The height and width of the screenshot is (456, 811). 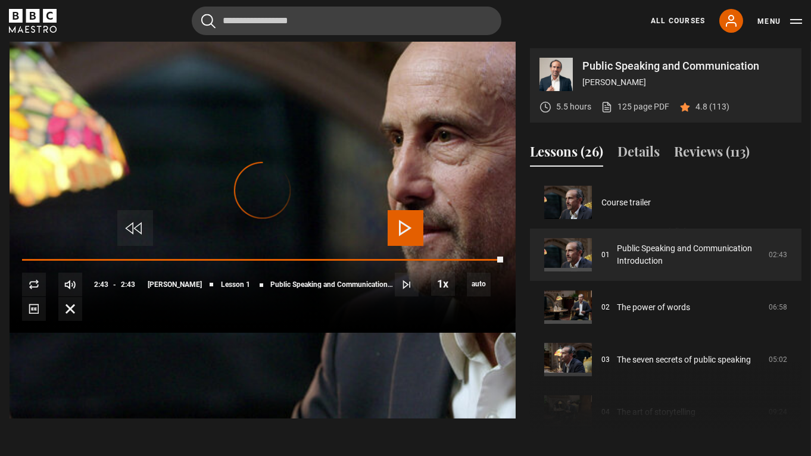 I want to click on a: BBC Maestro, so click(x=33, y=21).